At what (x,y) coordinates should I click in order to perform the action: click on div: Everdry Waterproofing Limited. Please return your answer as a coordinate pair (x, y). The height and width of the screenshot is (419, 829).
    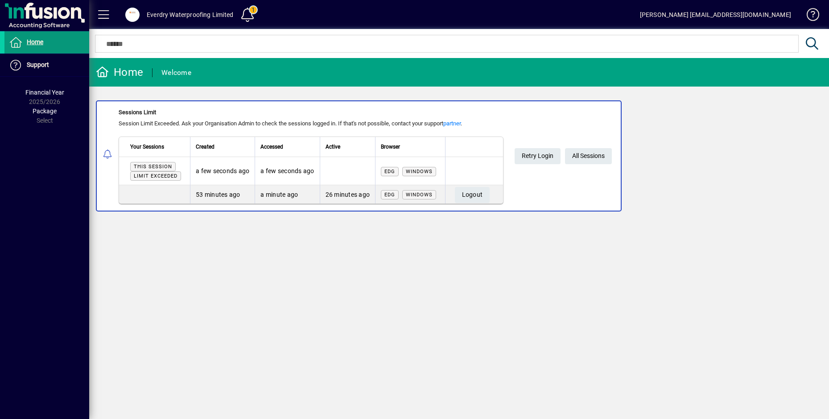
    Looking at the image, I should click on (190, 15).